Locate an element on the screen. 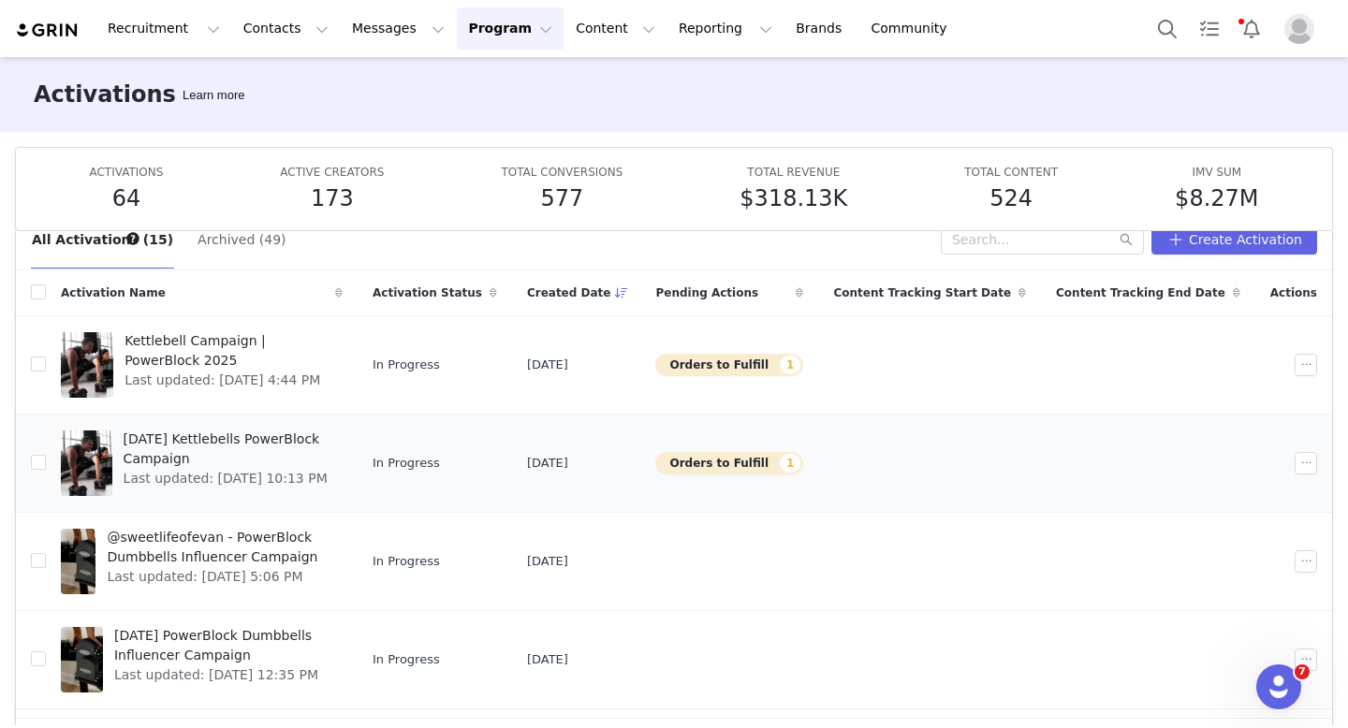 The image size is (1348, 728). span: Activation Name is located at coordinates (113, 293).